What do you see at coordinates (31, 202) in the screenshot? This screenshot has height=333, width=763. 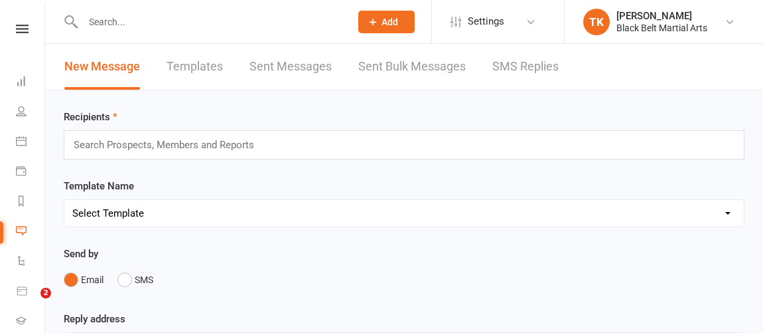 I see `a: Reports` at bounding box center [31, 202].